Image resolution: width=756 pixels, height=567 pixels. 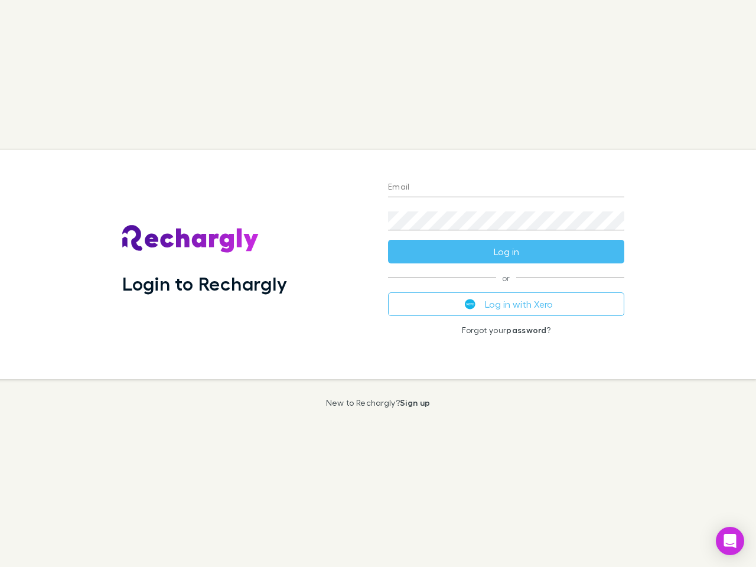 I want to click on p: Forgot your ?, so click(x=506, y=330).